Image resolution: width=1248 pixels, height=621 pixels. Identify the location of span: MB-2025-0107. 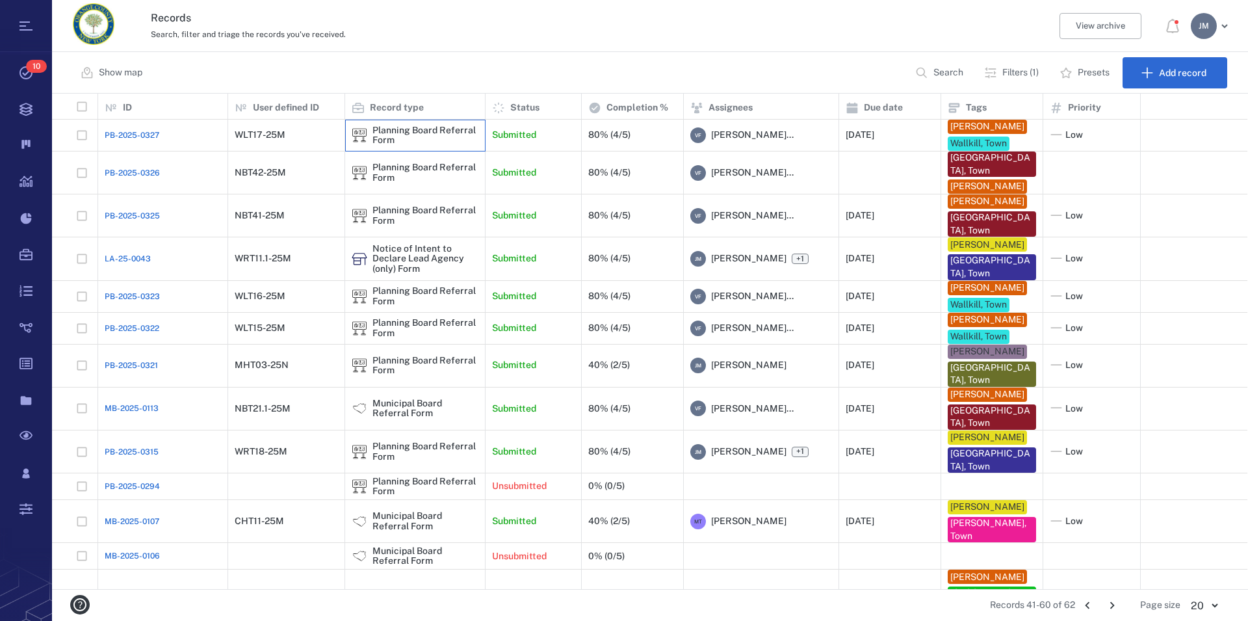
(132, 521).